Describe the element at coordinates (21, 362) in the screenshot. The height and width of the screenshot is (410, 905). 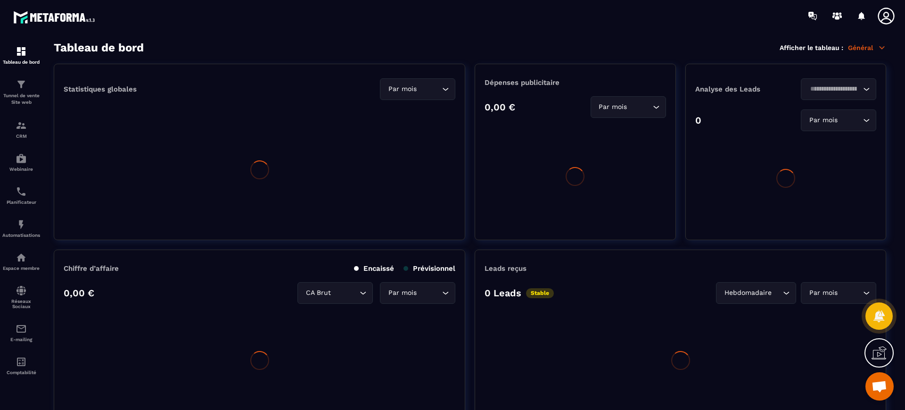
I see `img: accountant` at that location.